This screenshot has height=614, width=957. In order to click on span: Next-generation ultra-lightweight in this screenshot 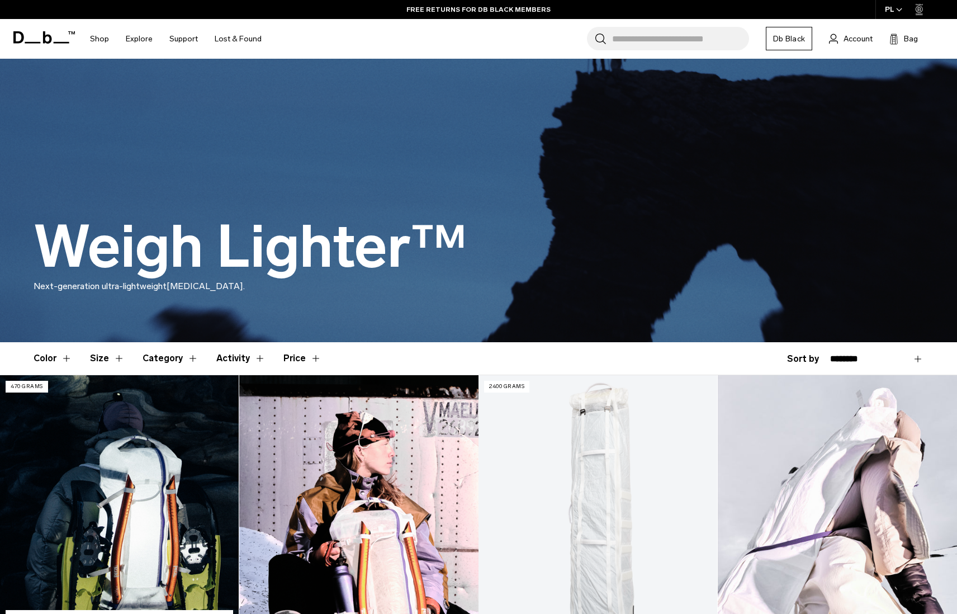, I will do `click(100, 286)`.